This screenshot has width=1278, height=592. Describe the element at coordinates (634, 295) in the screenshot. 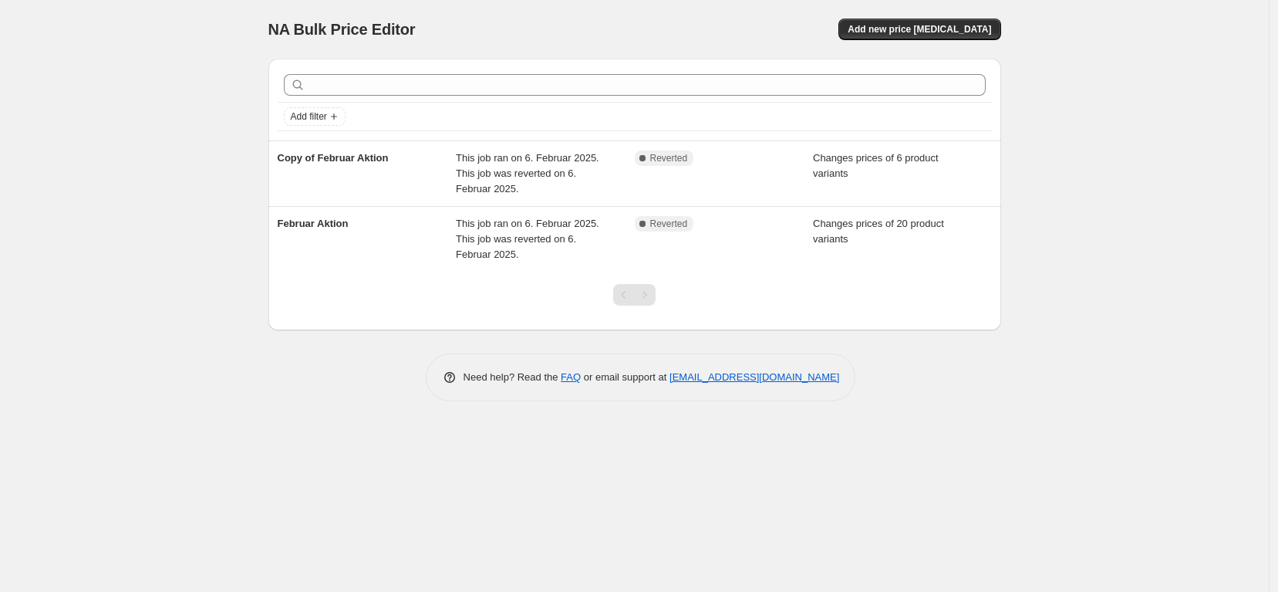

I see `nav: Pagination` at that location.